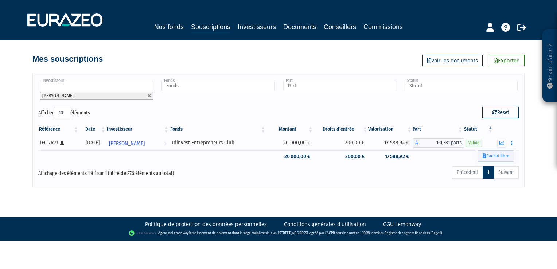  I want to click on a: Commissions, so click(383, 27).